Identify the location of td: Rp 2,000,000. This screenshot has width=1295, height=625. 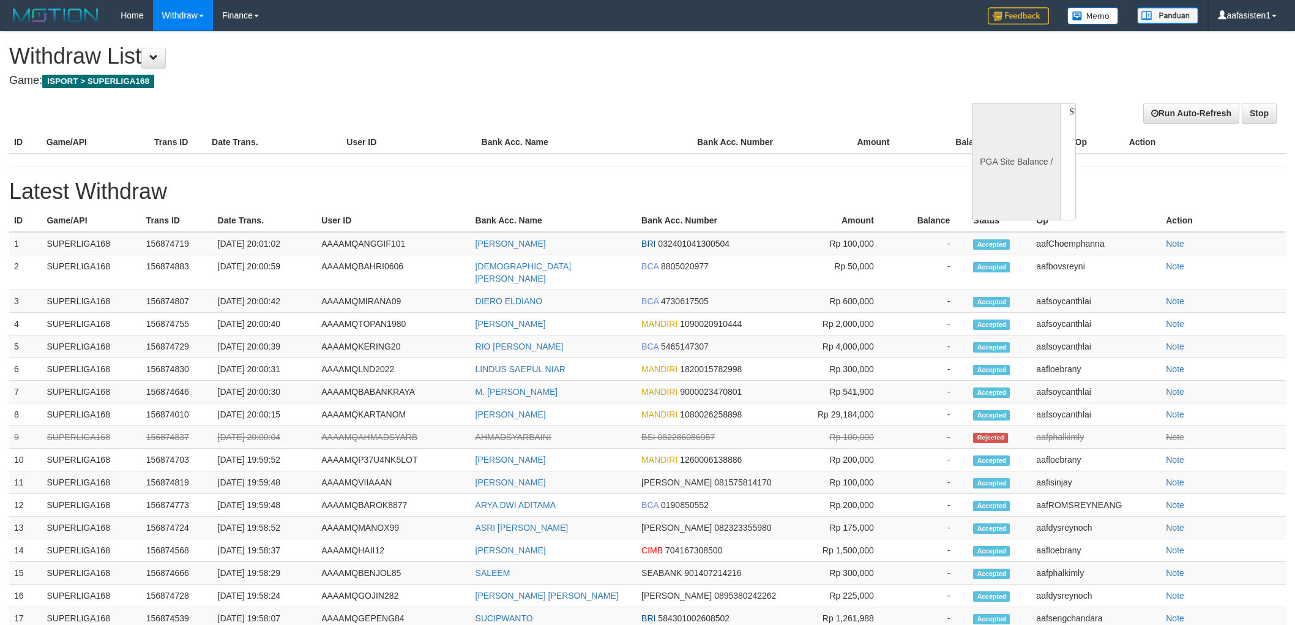
(844, 324).